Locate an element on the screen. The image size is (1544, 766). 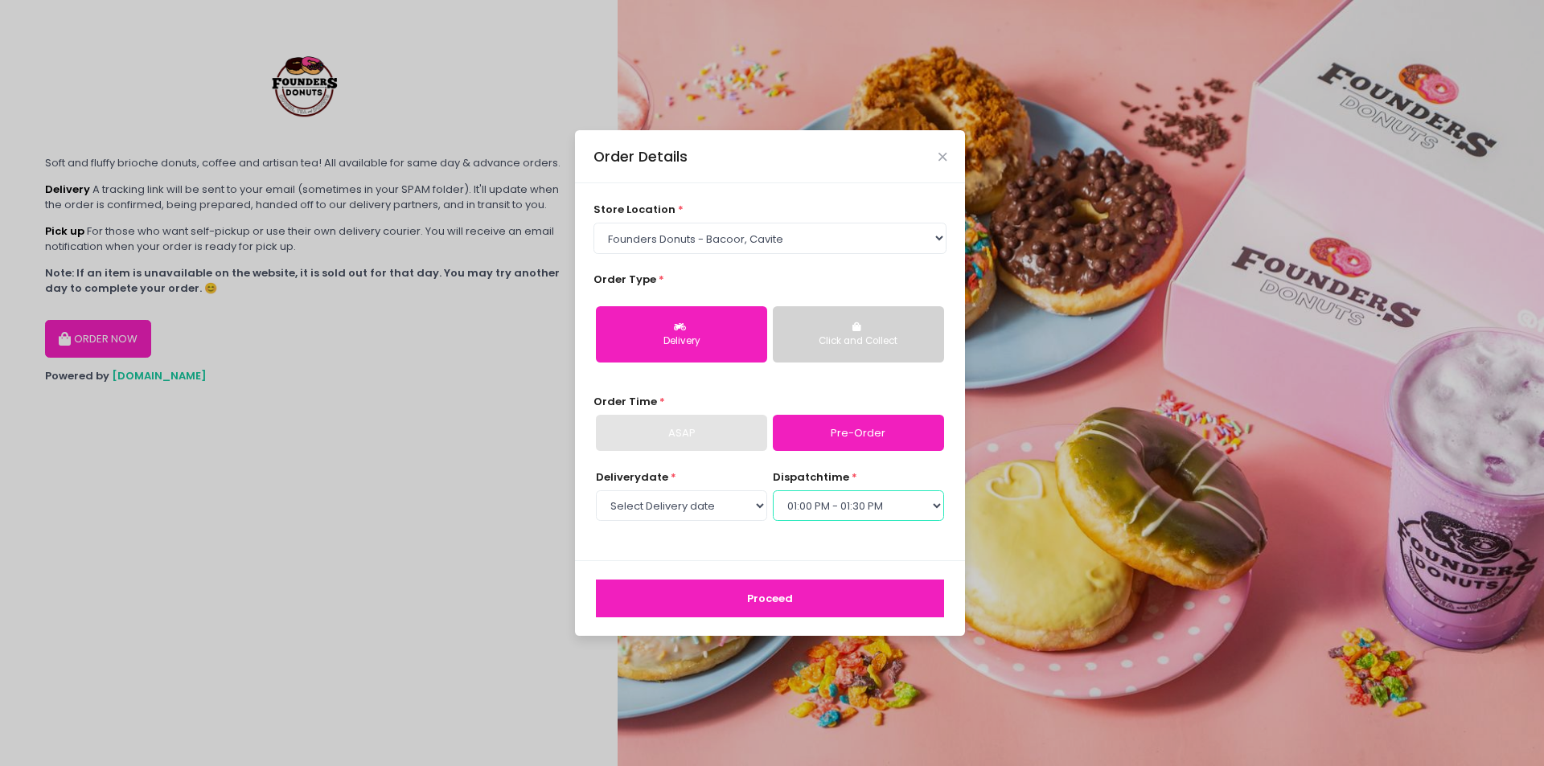
div: Order Details is located at coordinates (640, 157).